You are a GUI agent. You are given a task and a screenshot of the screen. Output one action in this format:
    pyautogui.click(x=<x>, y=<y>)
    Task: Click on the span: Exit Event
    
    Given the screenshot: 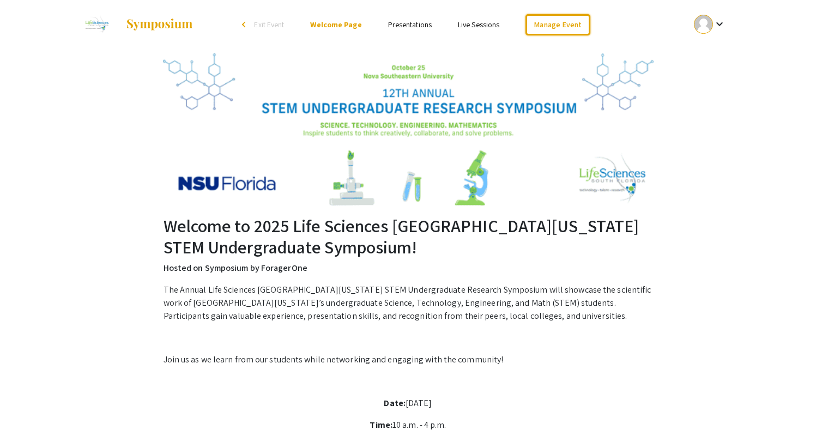 What is the action you would take?
    pyautogui.click(x=269, y=25)
    